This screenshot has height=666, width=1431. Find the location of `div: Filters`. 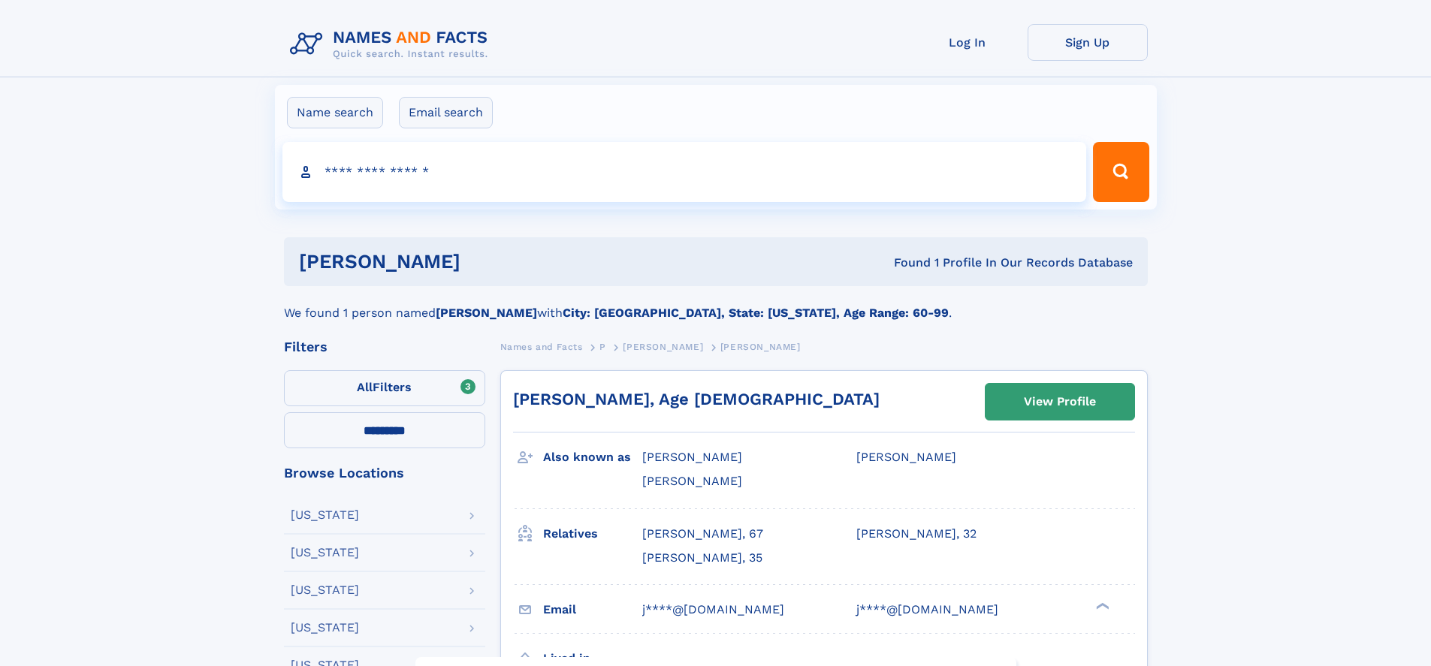

div: Filters is located at coordinates (385, 347).